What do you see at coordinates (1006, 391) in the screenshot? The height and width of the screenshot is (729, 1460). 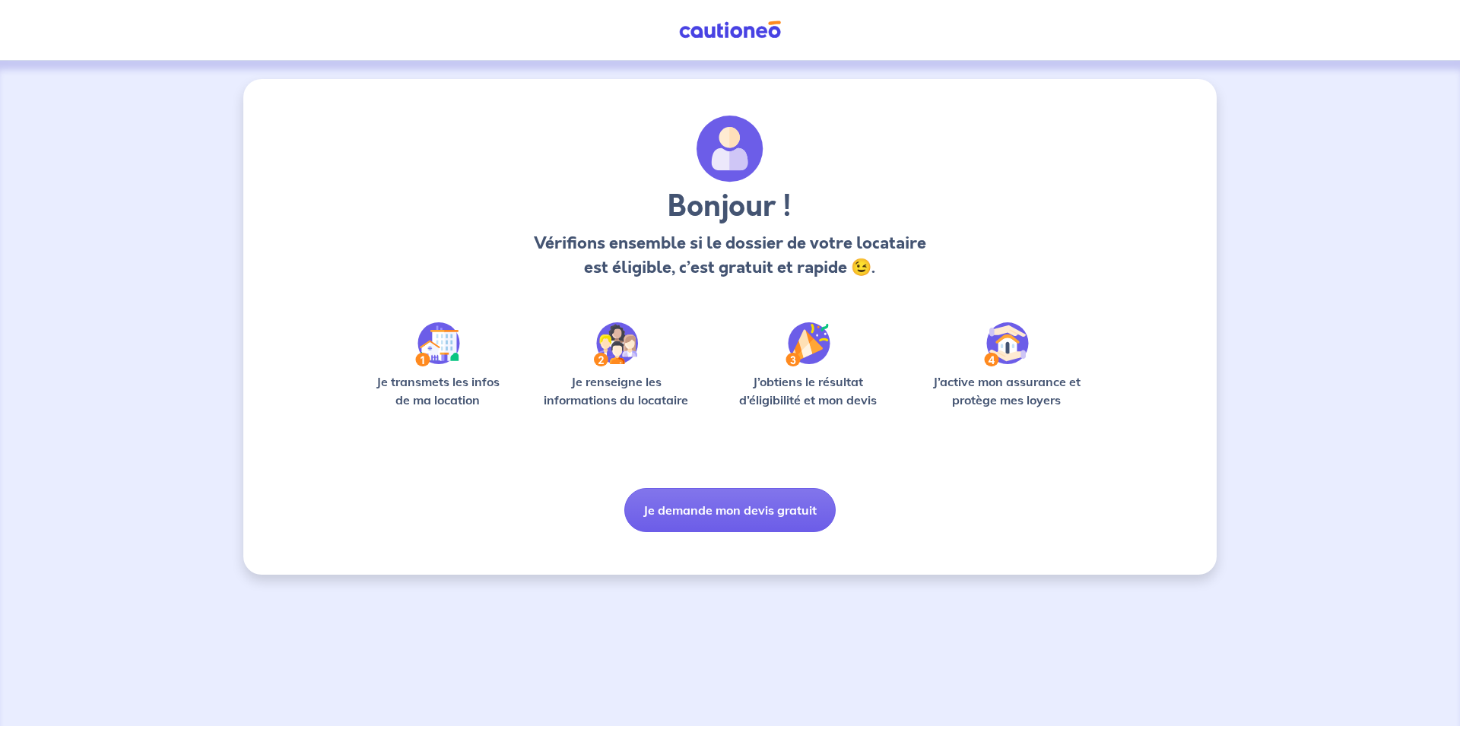 I see `p: J’active mon assurance et protège mes loyers` at bounding box center [1006, 391].